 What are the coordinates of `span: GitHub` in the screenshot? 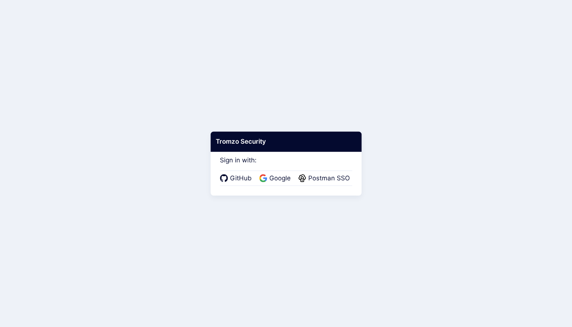 It's located at (241, 179).